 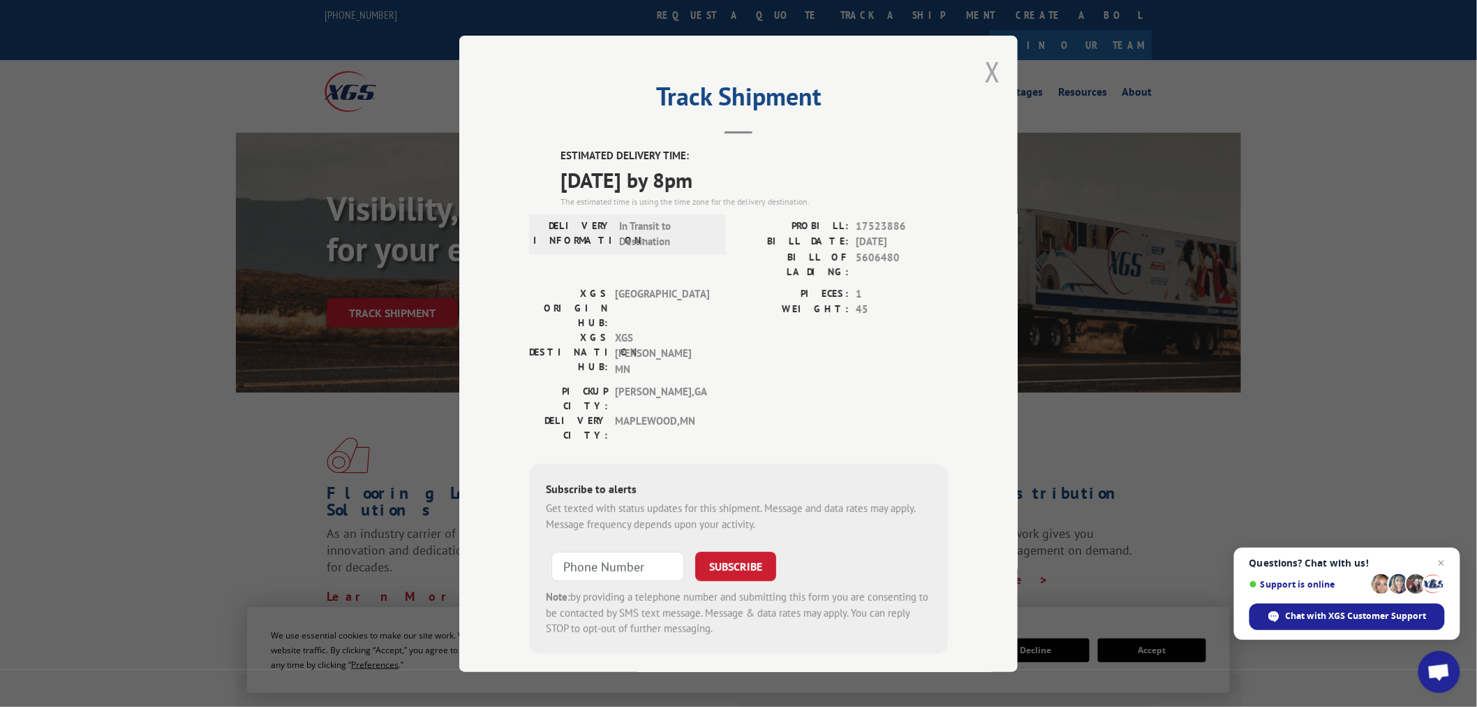 What do you see at coordinates (902, 226) in the screenshot?
I see `span: 17523886` at bounding box center [902, 226].